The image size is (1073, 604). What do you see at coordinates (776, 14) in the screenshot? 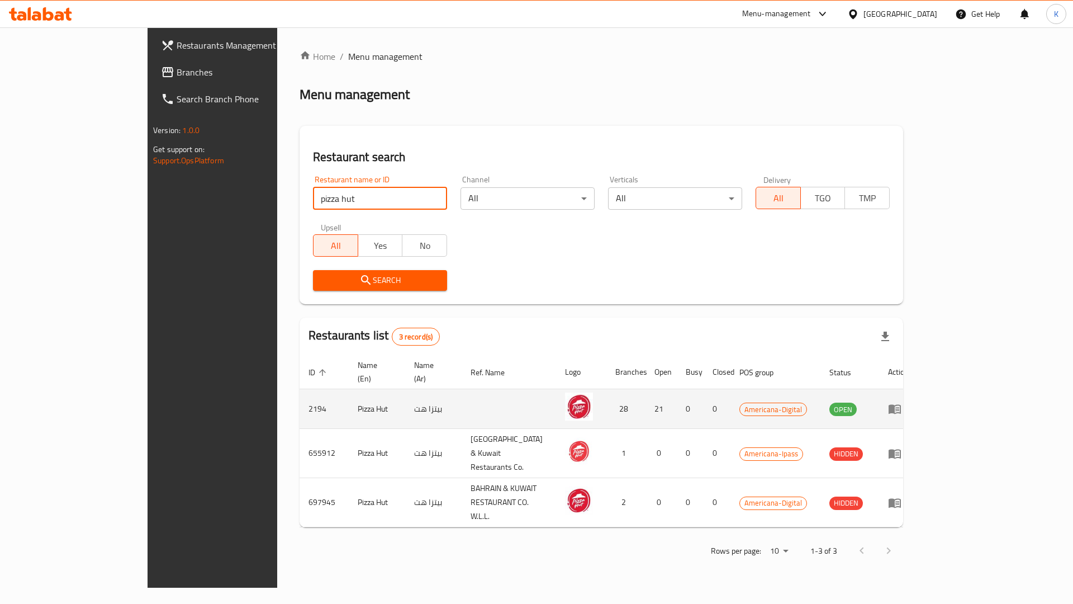
I see `div: Menu-management` at bounding box center [776, 14].